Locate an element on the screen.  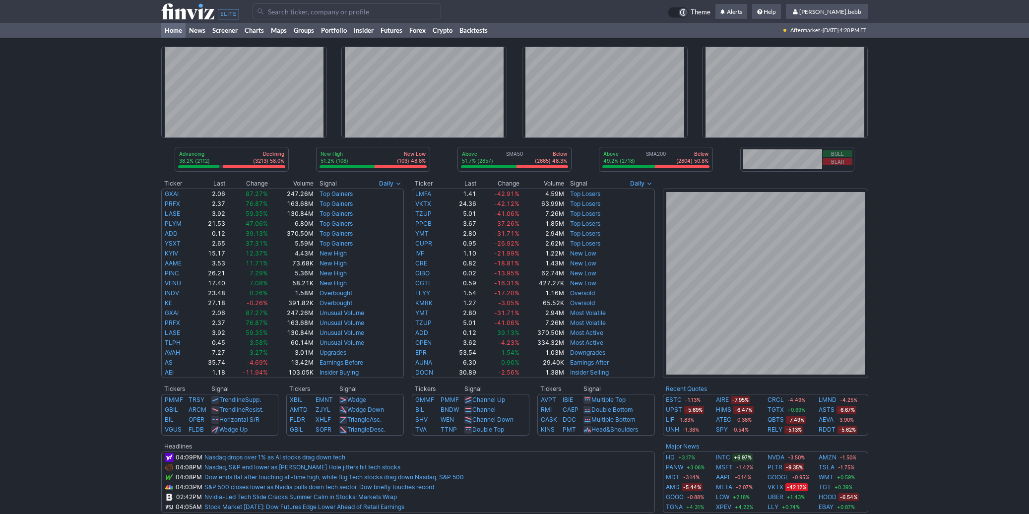
a: GBIL is located at coordinates (171, 409).